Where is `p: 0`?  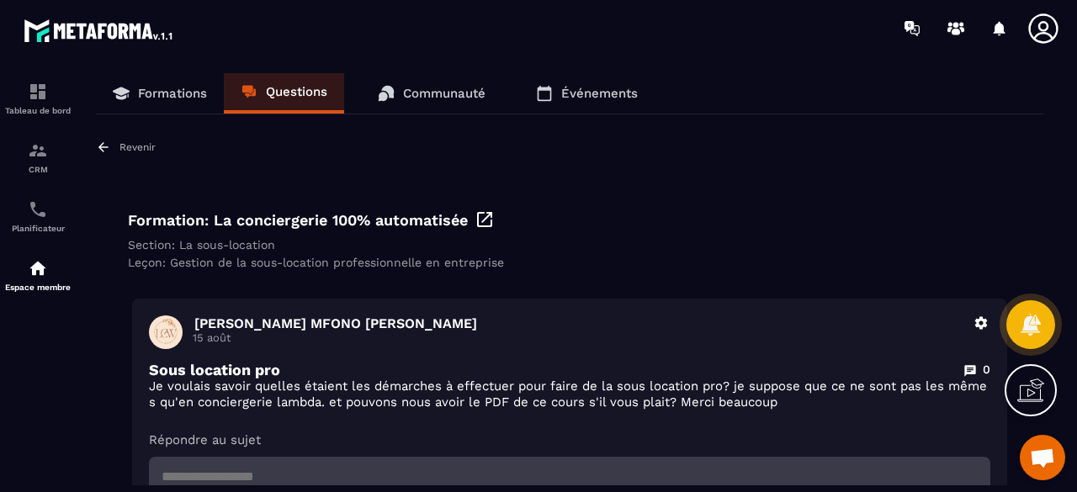
p: 0 is located at coordinates (986, 370).